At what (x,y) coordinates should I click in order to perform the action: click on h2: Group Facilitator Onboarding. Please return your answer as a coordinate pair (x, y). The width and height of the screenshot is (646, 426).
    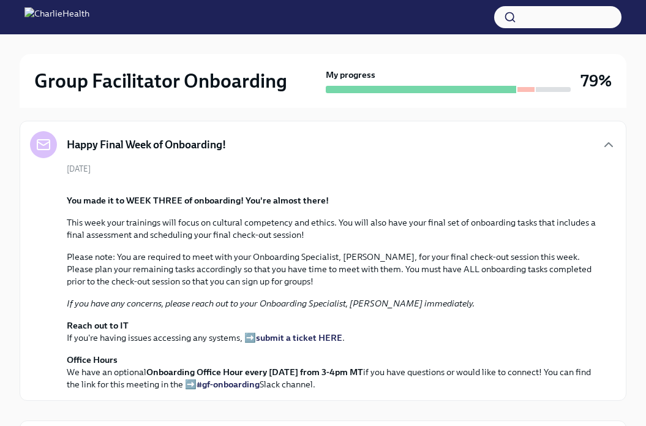
    Looking at the image, I should click on (160, 81).